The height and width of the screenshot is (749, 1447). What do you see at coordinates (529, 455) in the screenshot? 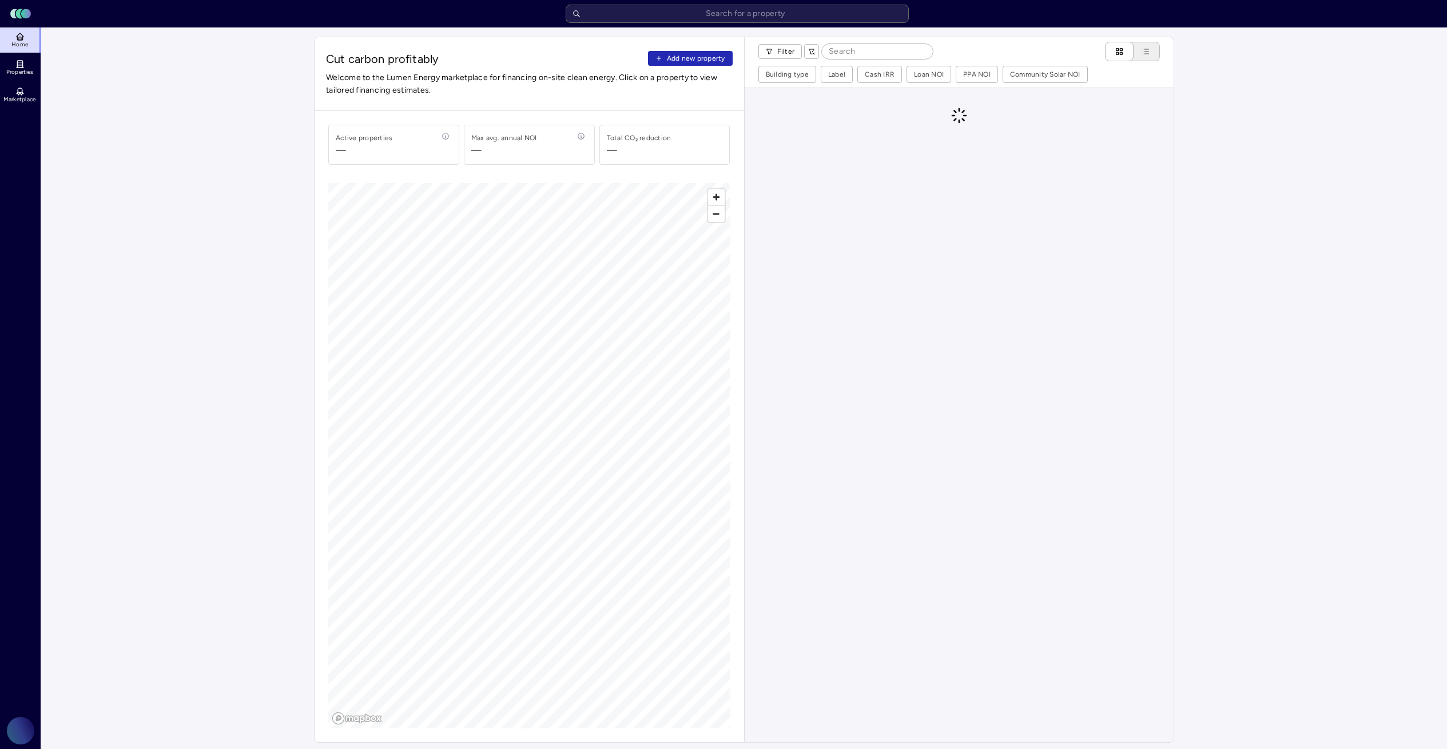
I see `canvas: Map` at bounding box center [529, 455].